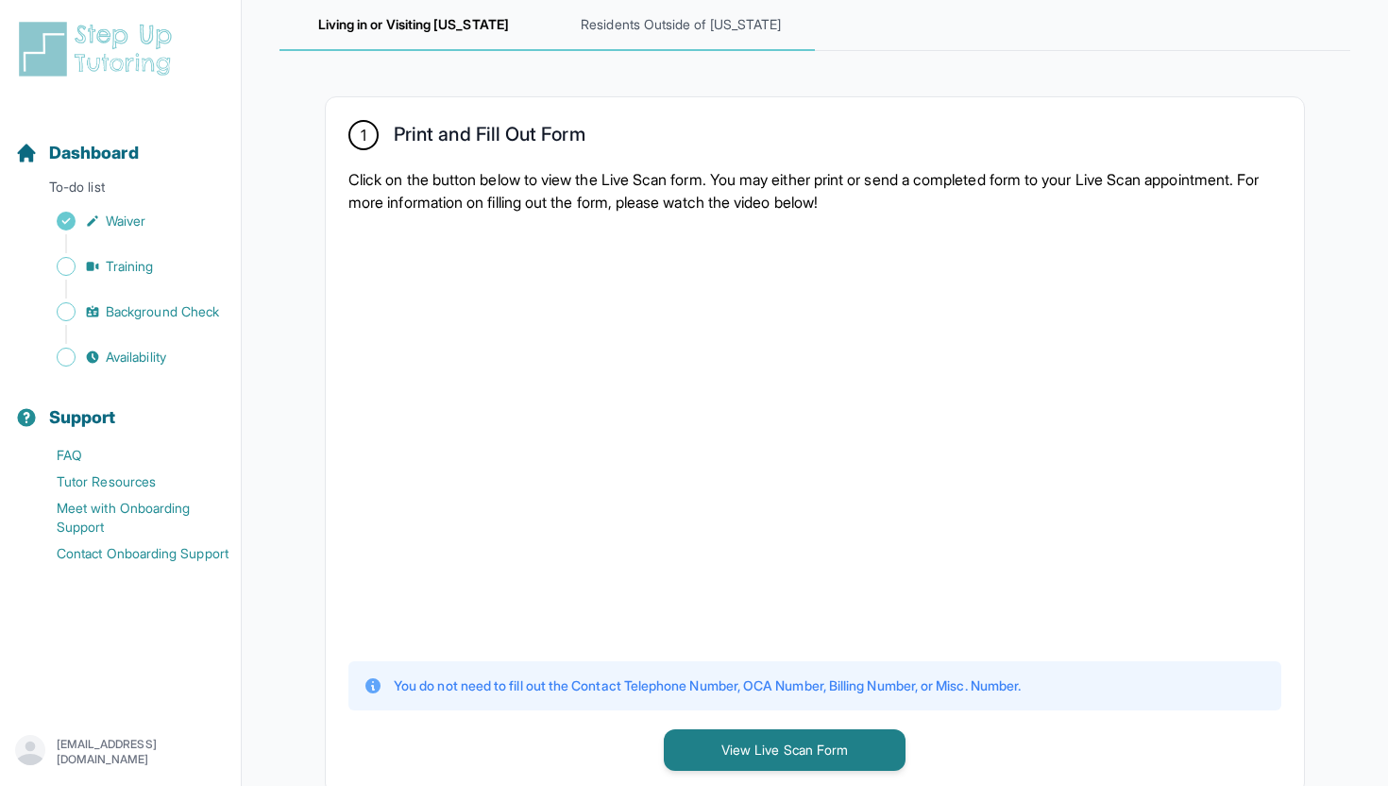 The height and width of the screenshot is (786, 1388). Describe the element at coordinates (489, 138) in the screenshot. I see `h2: Print and Fill Out Form` at that location.